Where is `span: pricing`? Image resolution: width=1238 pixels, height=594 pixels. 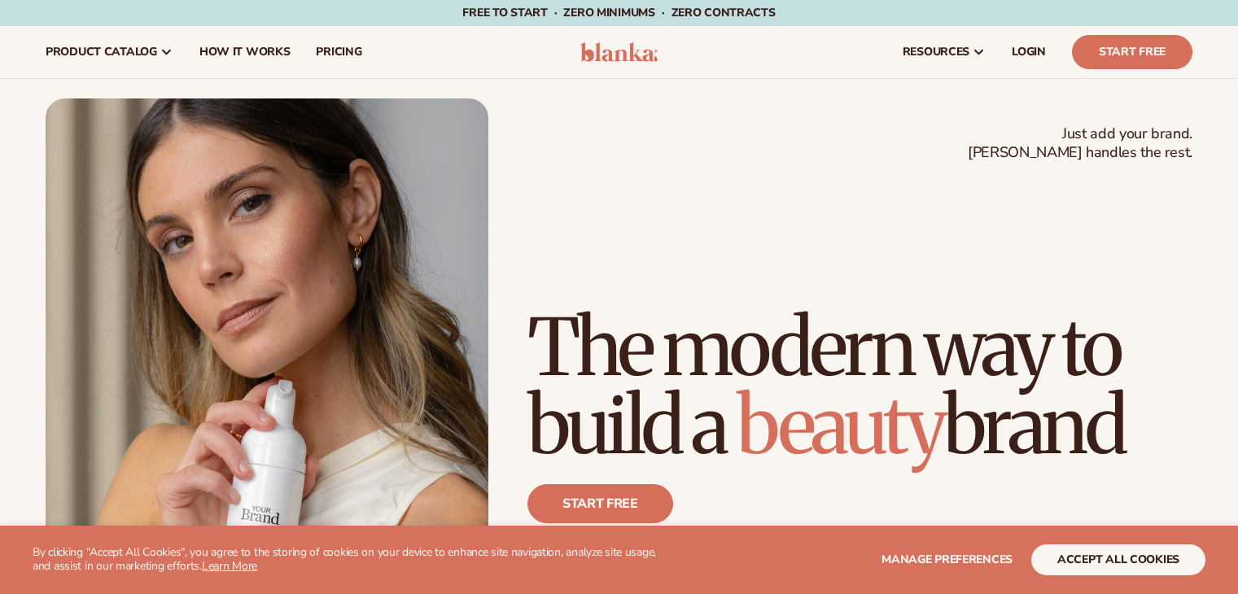 span: pricing is located at coordinates (339, 52).